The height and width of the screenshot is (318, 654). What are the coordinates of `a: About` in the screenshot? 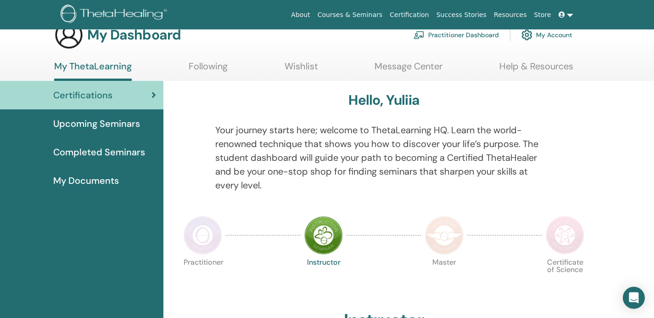 It's located at (300, 15).